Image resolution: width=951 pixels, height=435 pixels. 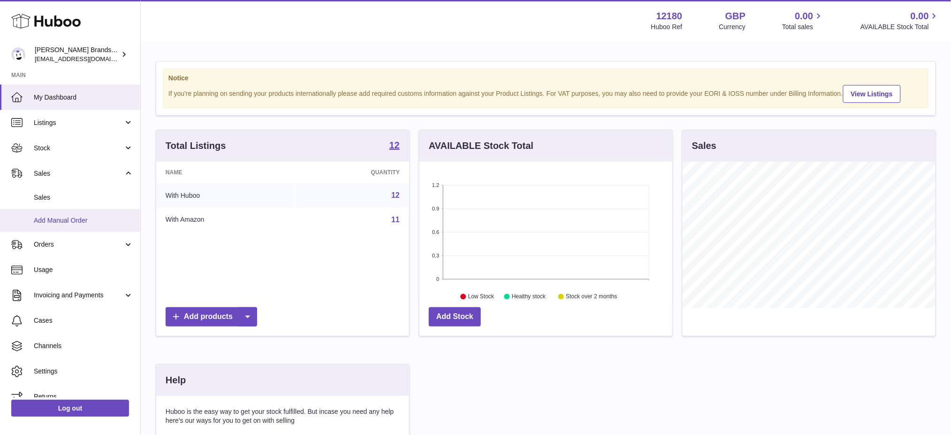 I want to click on div: Currency, so click(x=733, y=27).